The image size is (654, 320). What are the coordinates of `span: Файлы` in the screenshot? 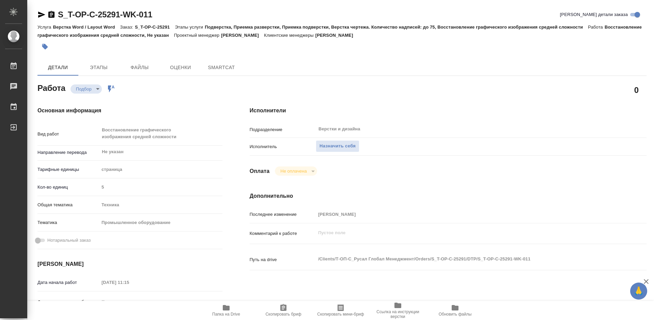 It's located at (140, 67).